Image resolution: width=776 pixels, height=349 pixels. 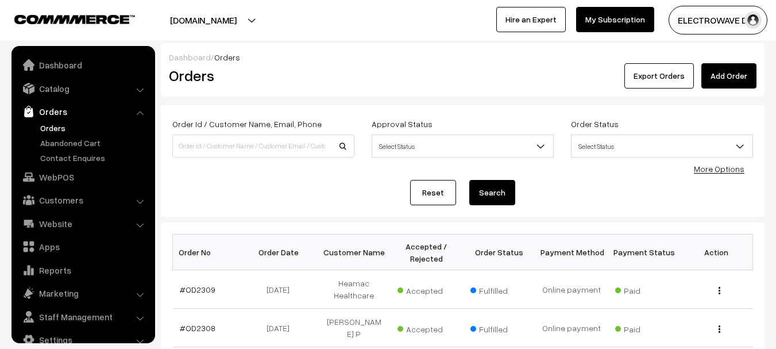 What do you see at coordinates (595, 124) in the screenshot?
I see `label: Order Status` at bounding box center [595, 124].